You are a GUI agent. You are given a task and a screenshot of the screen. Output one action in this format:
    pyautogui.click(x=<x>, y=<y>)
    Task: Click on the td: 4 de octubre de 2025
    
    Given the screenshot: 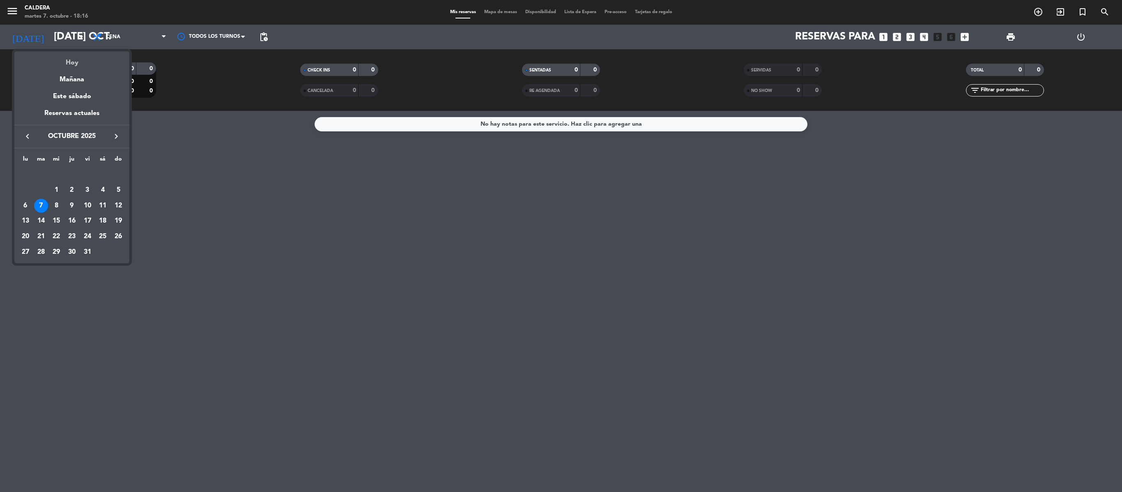 What is the action you would take?
    pyautogui.click(x=103, y=190)
    